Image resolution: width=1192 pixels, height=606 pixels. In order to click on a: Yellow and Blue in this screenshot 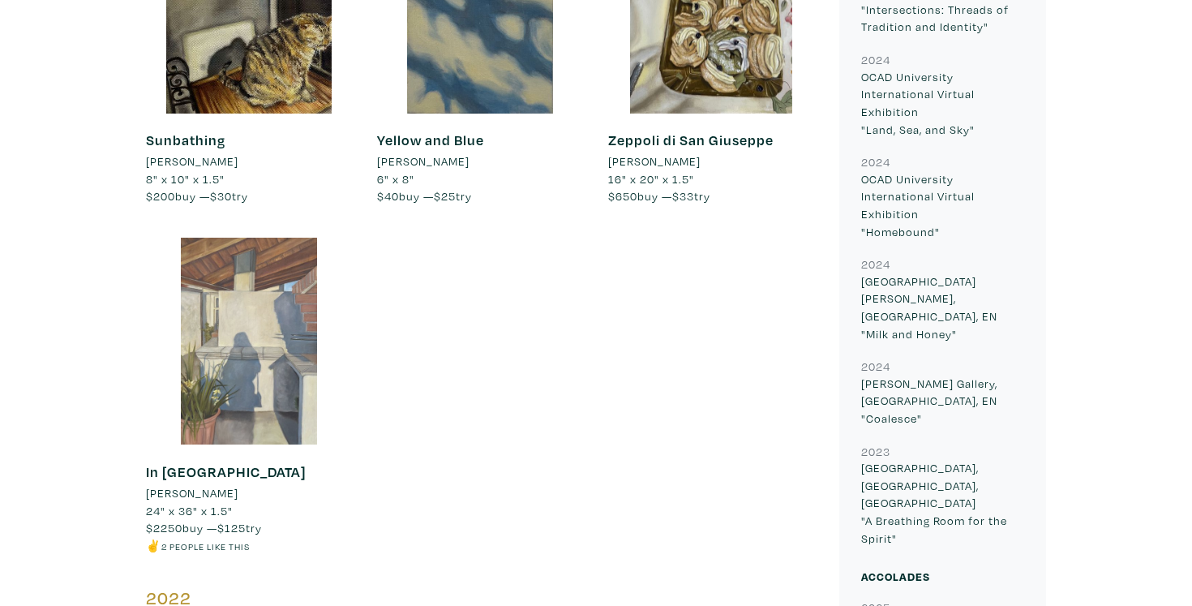, I will do `click(431, 139)`.